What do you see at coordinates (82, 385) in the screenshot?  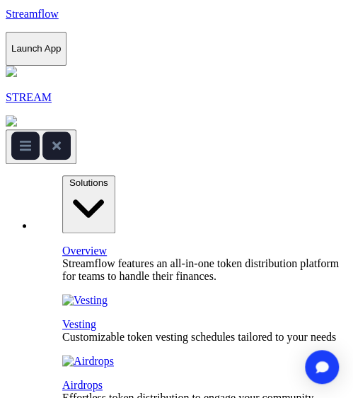 I see `a: Airdrops` at bounding box center [82, 385].